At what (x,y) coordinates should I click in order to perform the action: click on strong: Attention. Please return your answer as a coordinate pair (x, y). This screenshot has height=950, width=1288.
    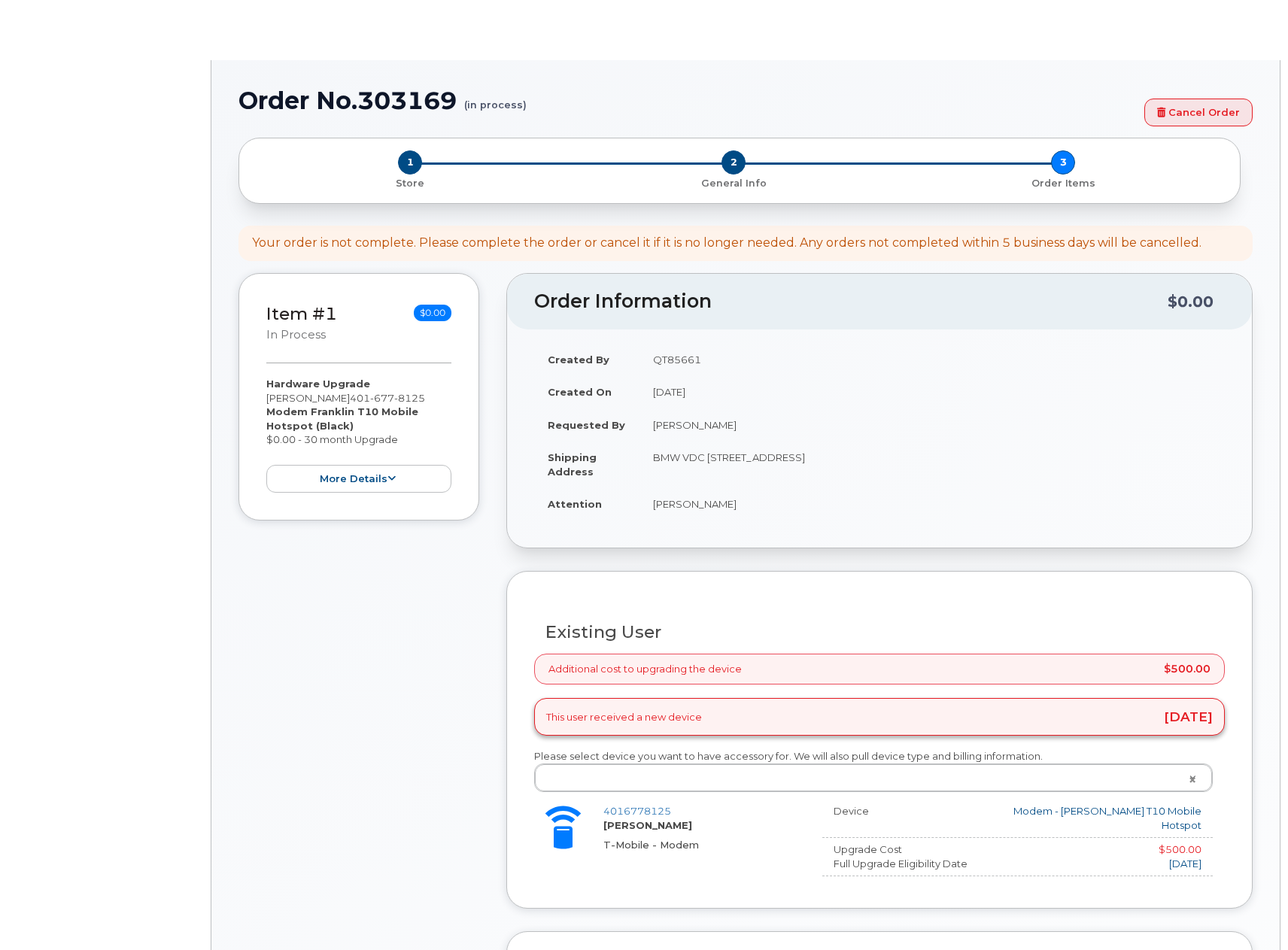
    Looking at the image, I should click on (574, 504).